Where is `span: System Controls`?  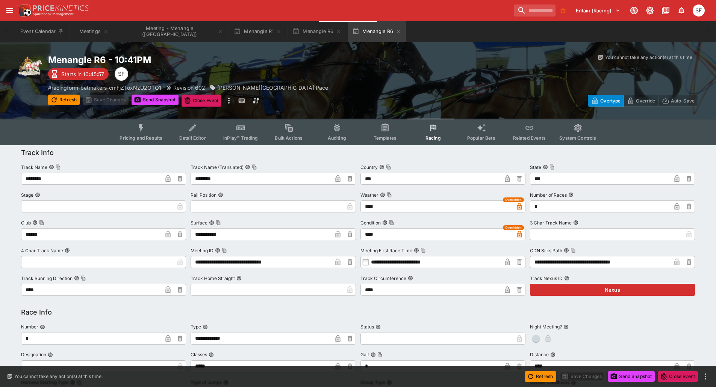
span: System Controls is located at coordinates (578, 138).